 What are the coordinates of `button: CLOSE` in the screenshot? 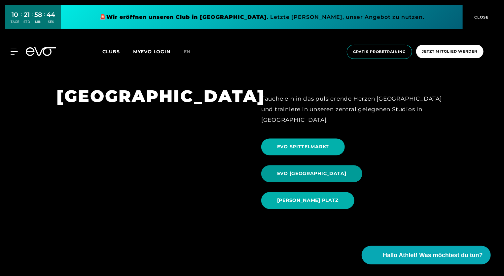 It's located at (481, 17).